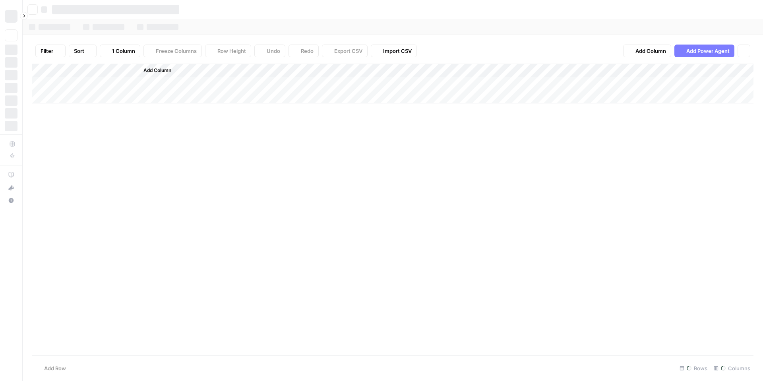 This screenshot has height=381, width=763. Describe the element at coordinates (232, 51) in the screenshot. I see `span: Row Height` at that location.